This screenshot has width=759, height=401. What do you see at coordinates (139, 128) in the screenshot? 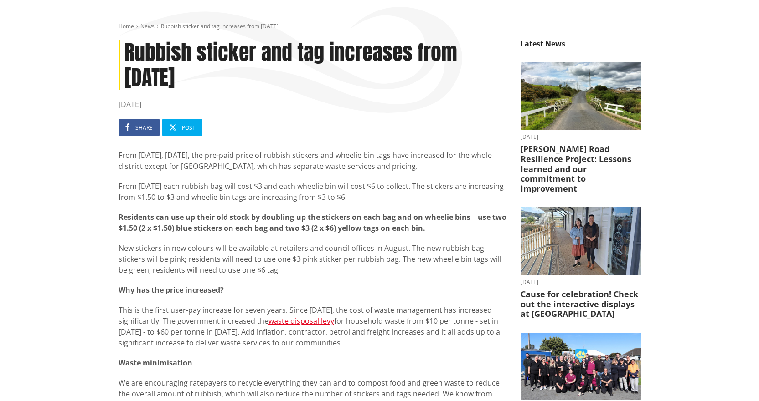
I see `a: Share` at bounding box center [139, 128].